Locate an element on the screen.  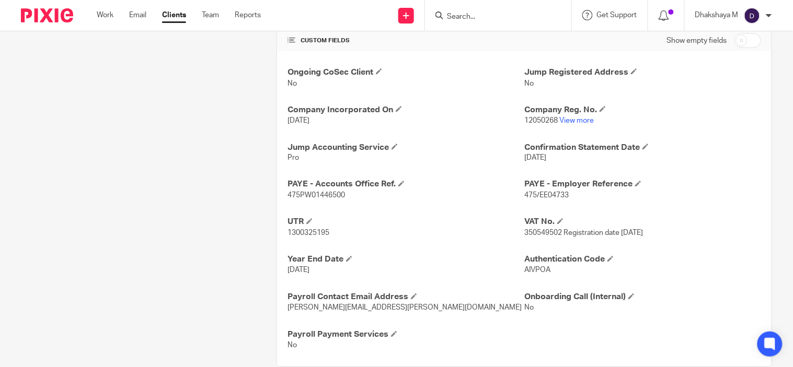
h4: PAYE - Employer Reference is located at coordinates (642, 184).